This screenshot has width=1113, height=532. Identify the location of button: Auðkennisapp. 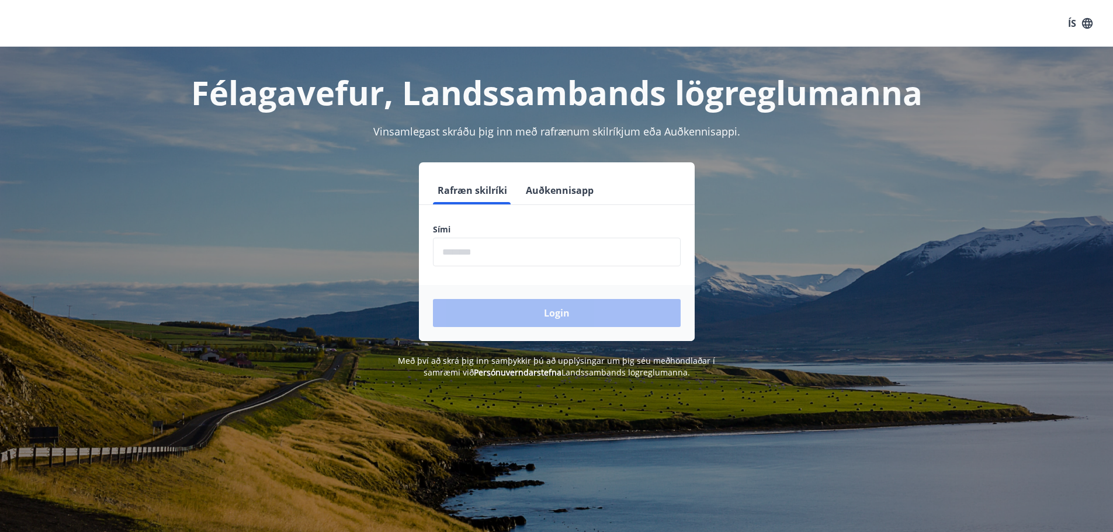
(560, 190).